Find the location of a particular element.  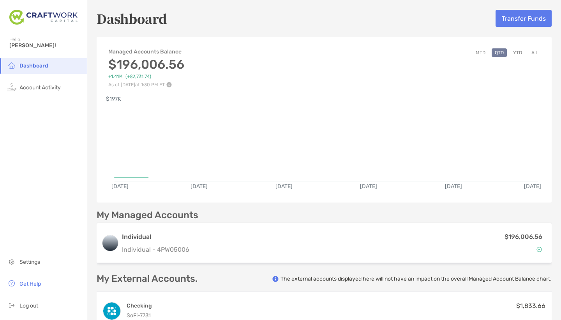

span: $1,833.66 is located at coordinates (531, 305).